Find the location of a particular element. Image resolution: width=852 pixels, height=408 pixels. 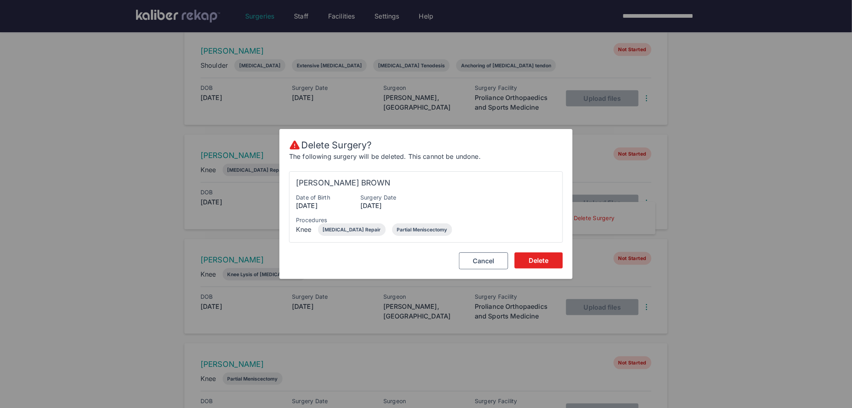

button: Delete is located at coordinates (539, 260).